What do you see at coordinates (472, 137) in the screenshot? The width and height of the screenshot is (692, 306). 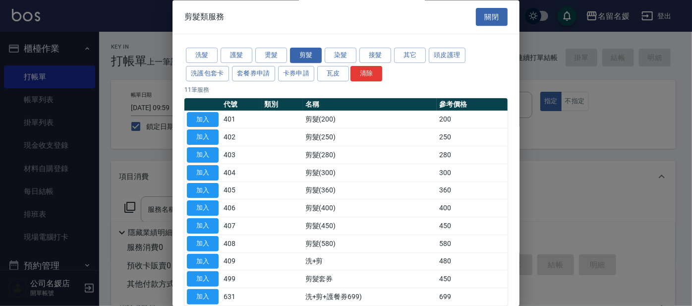 I see `td: 250` at bounding box center [472, 137].